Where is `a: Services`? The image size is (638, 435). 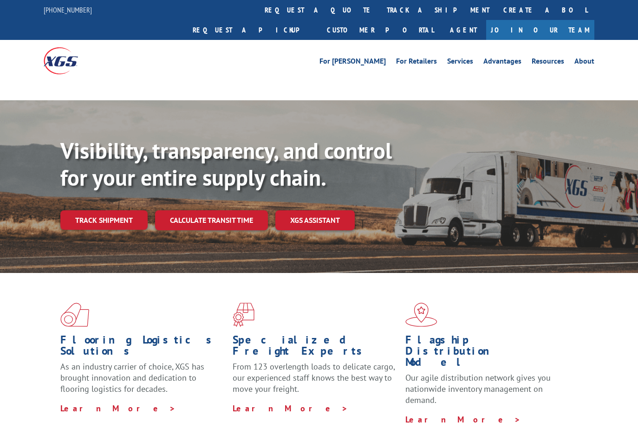 a: Services is located at coordinates (460, 63).